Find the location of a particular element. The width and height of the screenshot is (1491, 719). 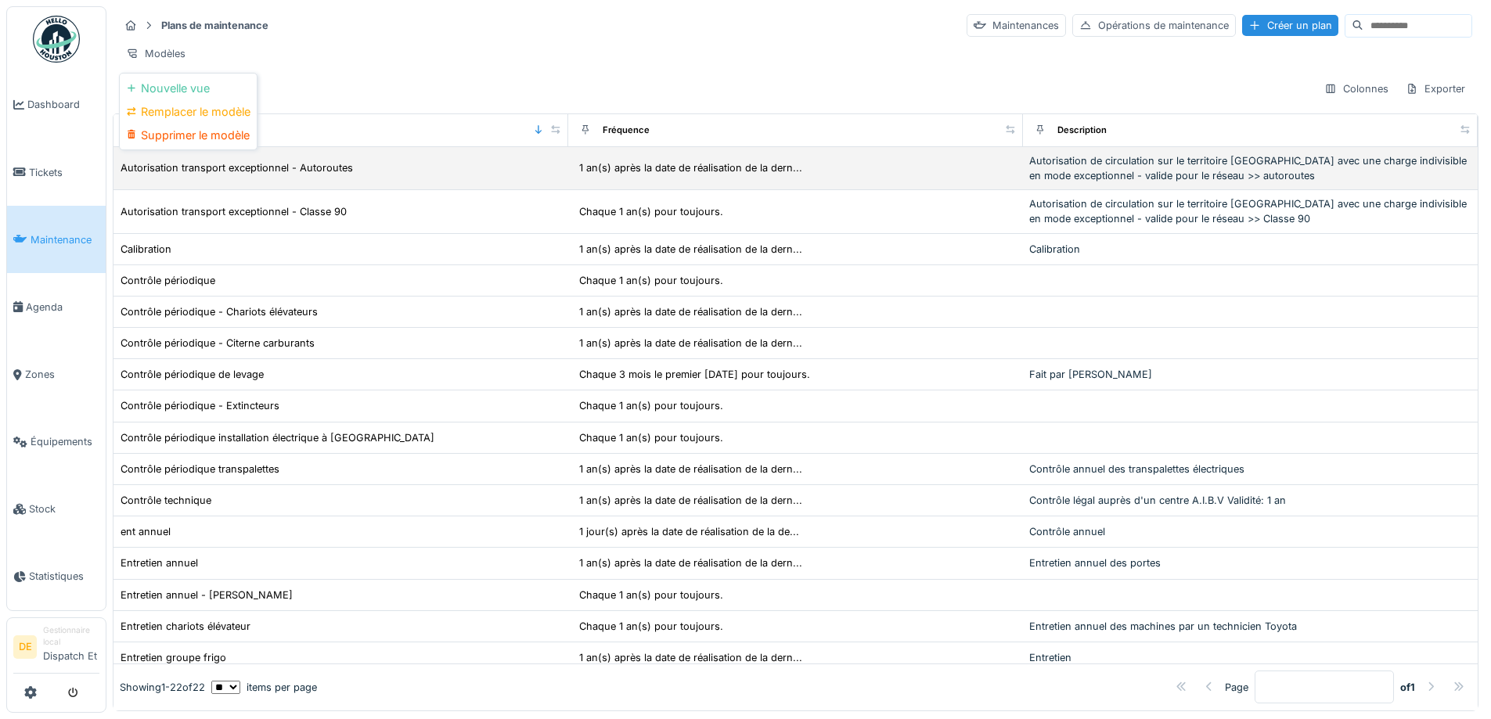

div: Entretien is located at coordinates (1250, 657).